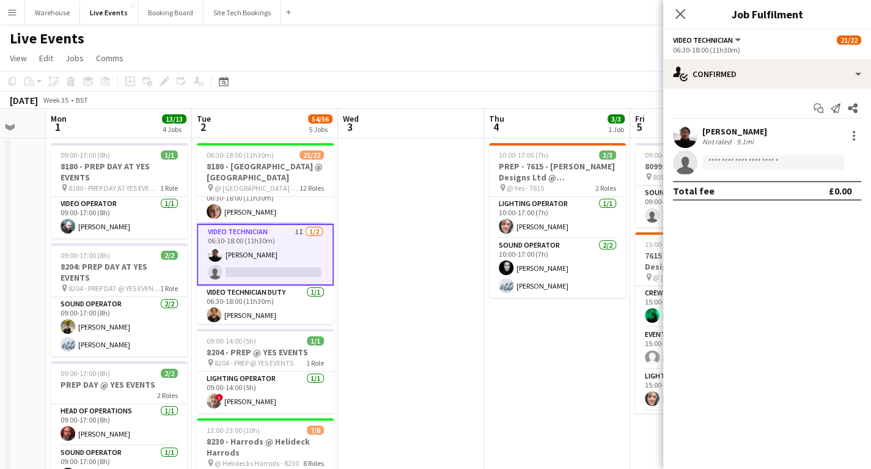 The height and width of the screenshot is (469, 871). Describe the element at coordinates (320, 119) in the screenshot. I see `span: 54/56` at that location.